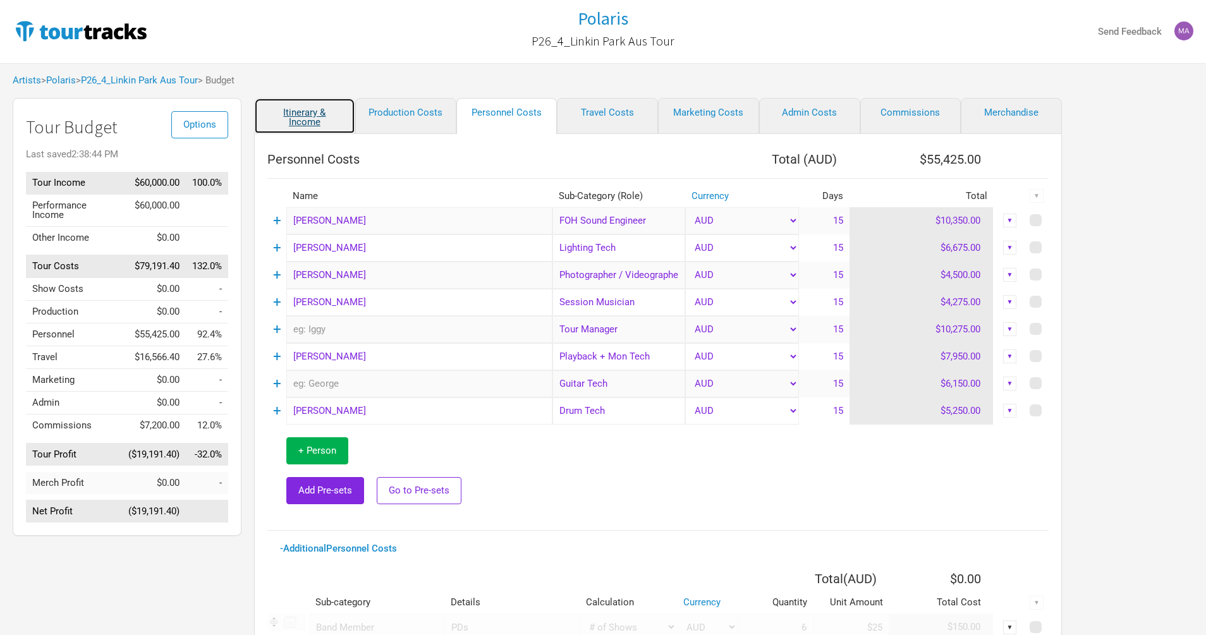 The image size is (1206, 635). I want to click on h1: Tour Budget, so click(127, 127).